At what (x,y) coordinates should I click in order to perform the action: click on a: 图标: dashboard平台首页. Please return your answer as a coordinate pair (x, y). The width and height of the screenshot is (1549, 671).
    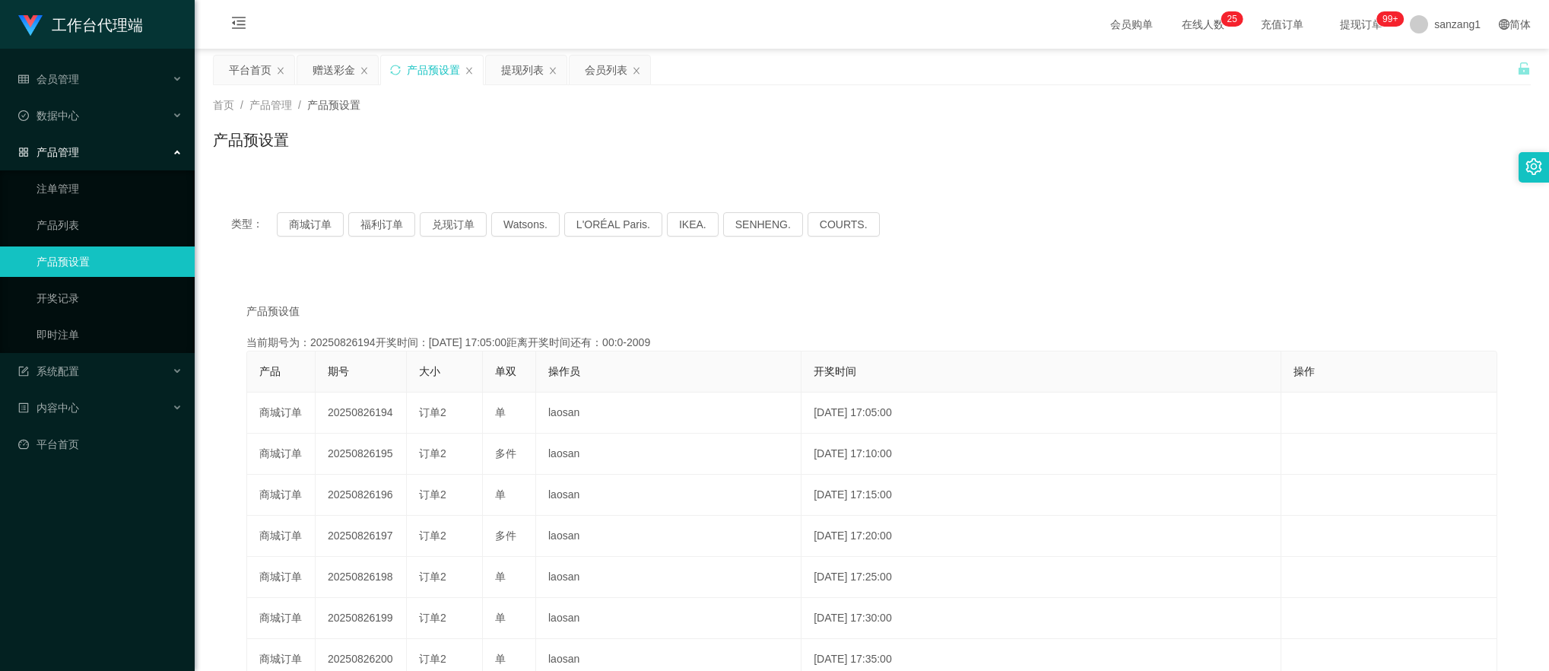
    Looking at the image, I should click on (100, 444).